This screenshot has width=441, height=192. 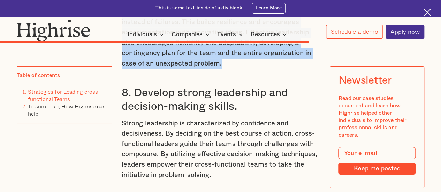 I want to click on a: To sum it up, How Highrise can help, so click(x=67, y=110).